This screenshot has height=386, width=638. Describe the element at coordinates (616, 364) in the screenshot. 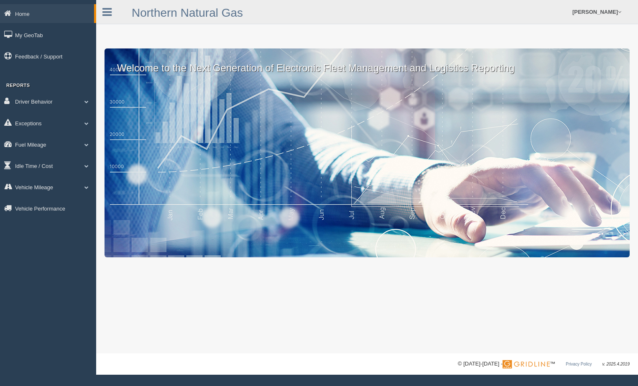

I see `span: v. 2025.4.2019` at that location.